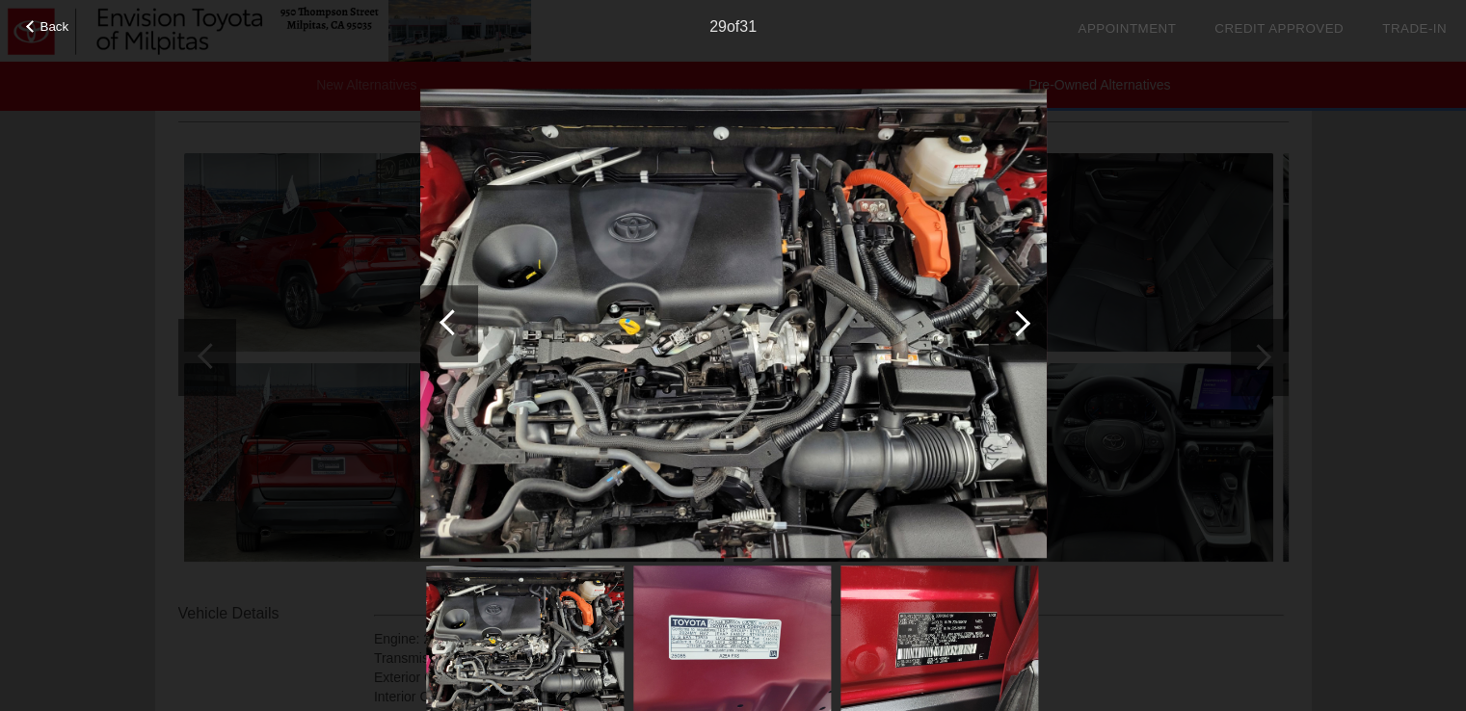  I want to click on span: 29, so click(718, 26).